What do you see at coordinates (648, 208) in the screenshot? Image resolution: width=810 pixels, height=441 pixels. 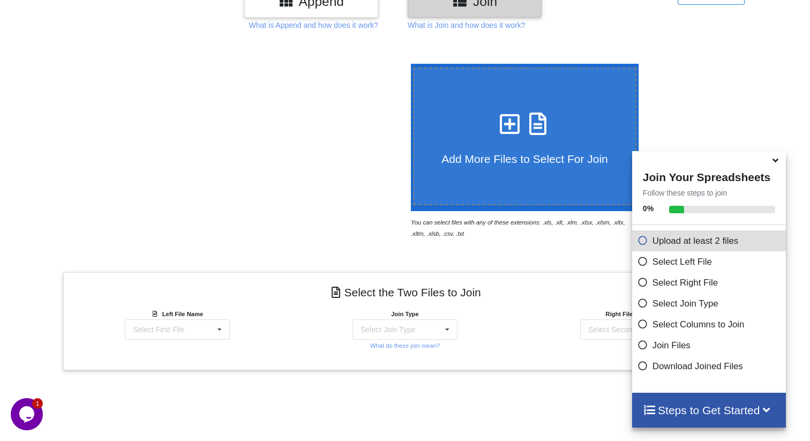 I see `b: 0 %` at bounding box center [648, 208].